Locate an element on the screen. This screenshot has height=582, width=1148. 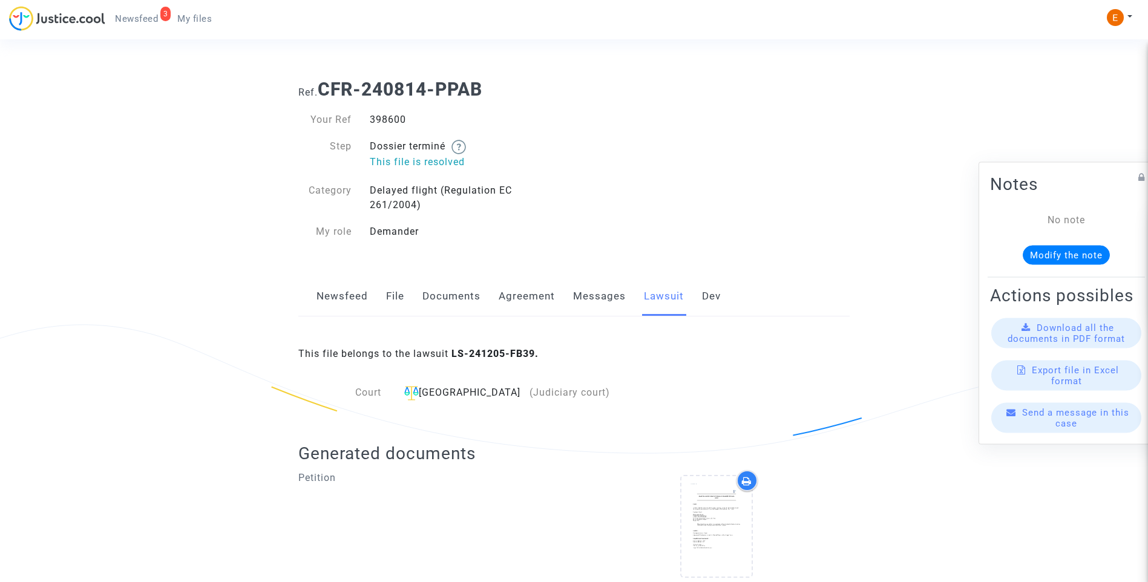
div: Category is located at coordinates (325, 198).